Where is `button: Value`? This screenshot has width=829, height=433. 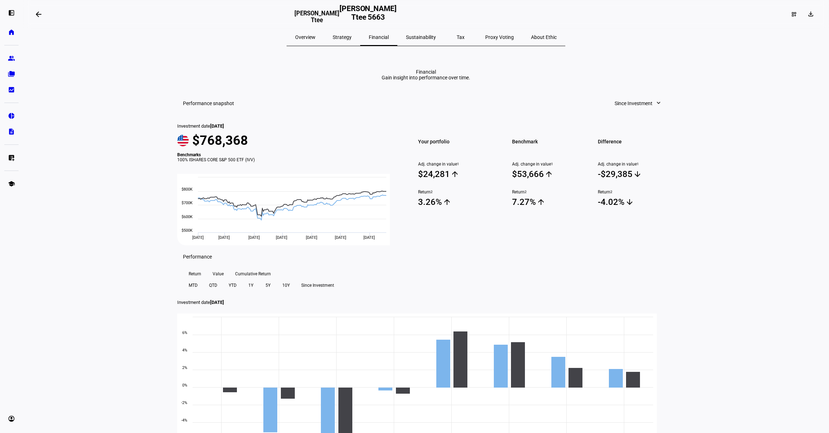
button: Value is located at coordinates (218, 274).